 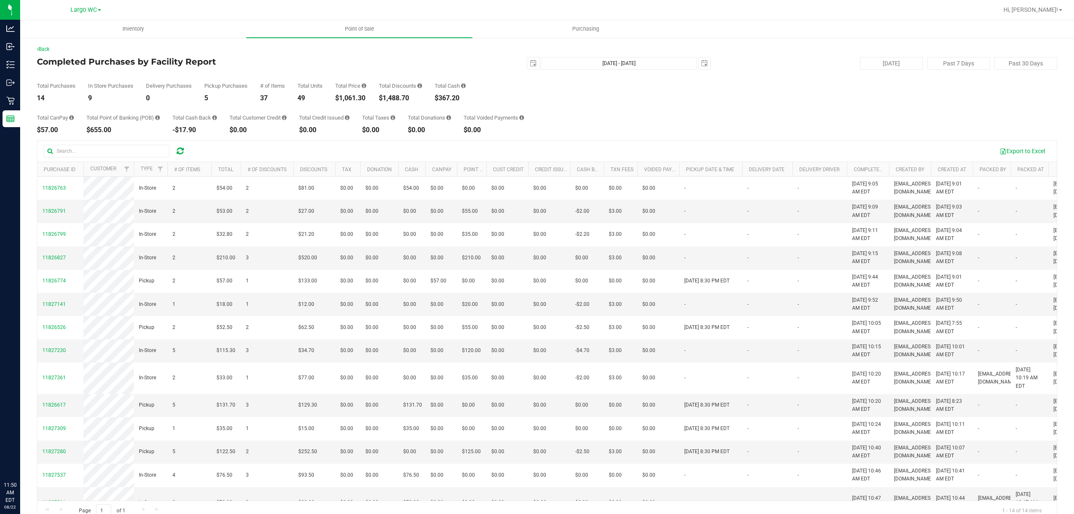 I want to click on span: 11826526, so click(x=54, y=327).